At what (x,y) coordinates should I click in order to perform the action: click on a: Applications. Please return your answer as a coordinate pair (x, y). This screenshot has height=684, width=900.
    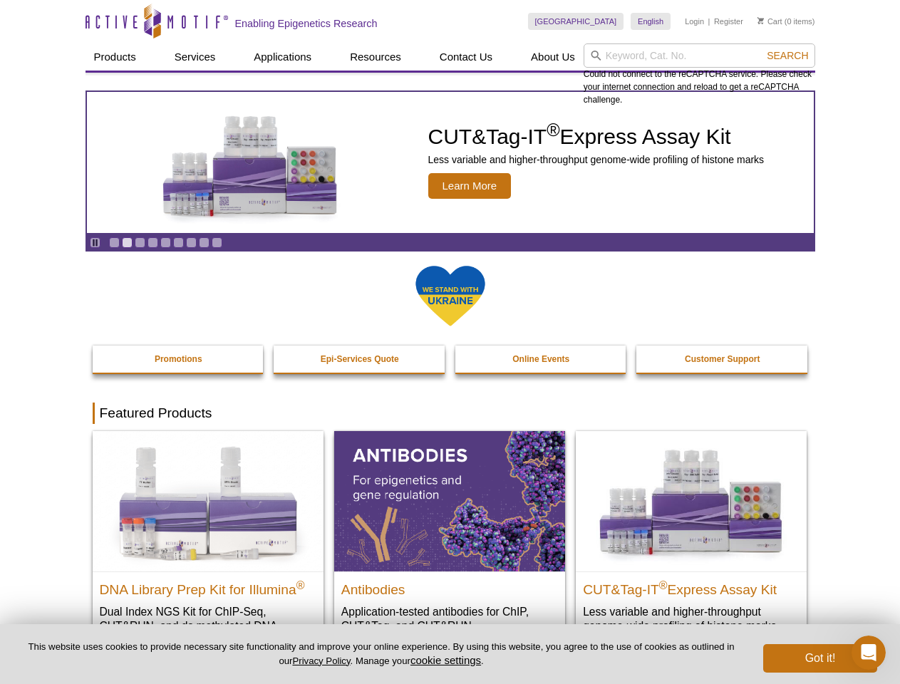
    Looking at the image, I should click on (282, 57).